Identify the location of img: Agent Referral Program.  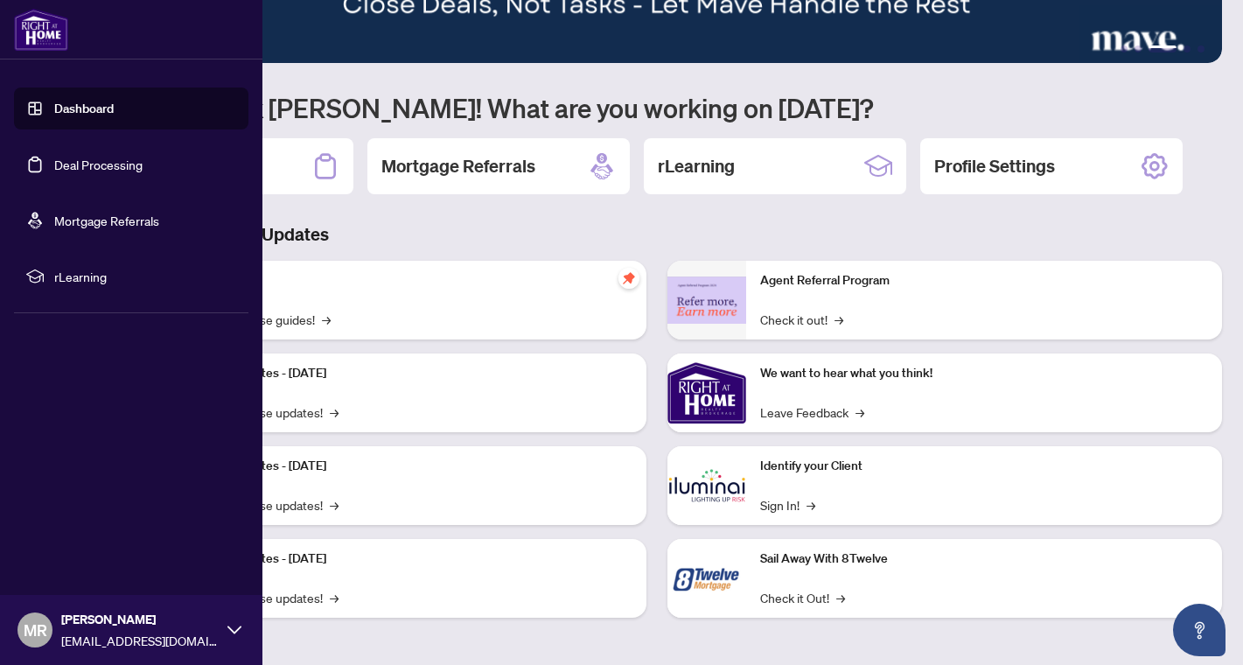
(707, 300).